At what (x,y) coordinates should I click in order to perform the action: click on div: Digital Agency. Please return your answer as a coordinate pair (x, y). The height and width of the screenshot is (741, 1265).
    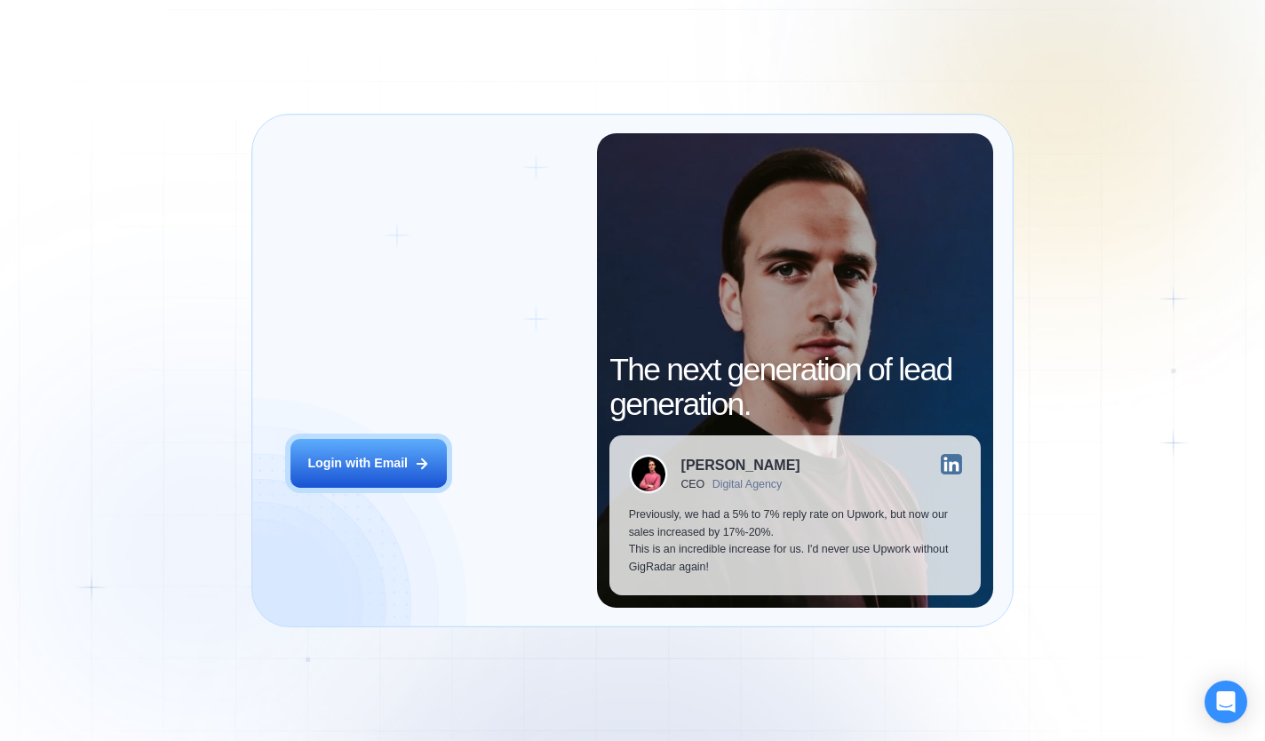
    Looking at the image, I should click on (747, 484).